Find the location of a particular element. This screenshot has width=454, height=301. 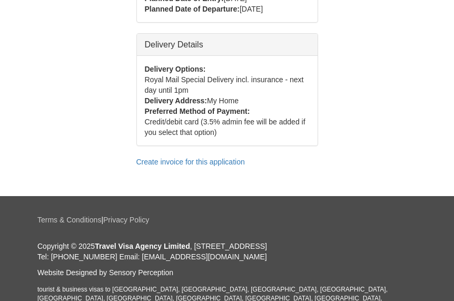

div: Credit/debit card (3.5% admin fee will be added if you select that option) is located at coordinates (227, 127).